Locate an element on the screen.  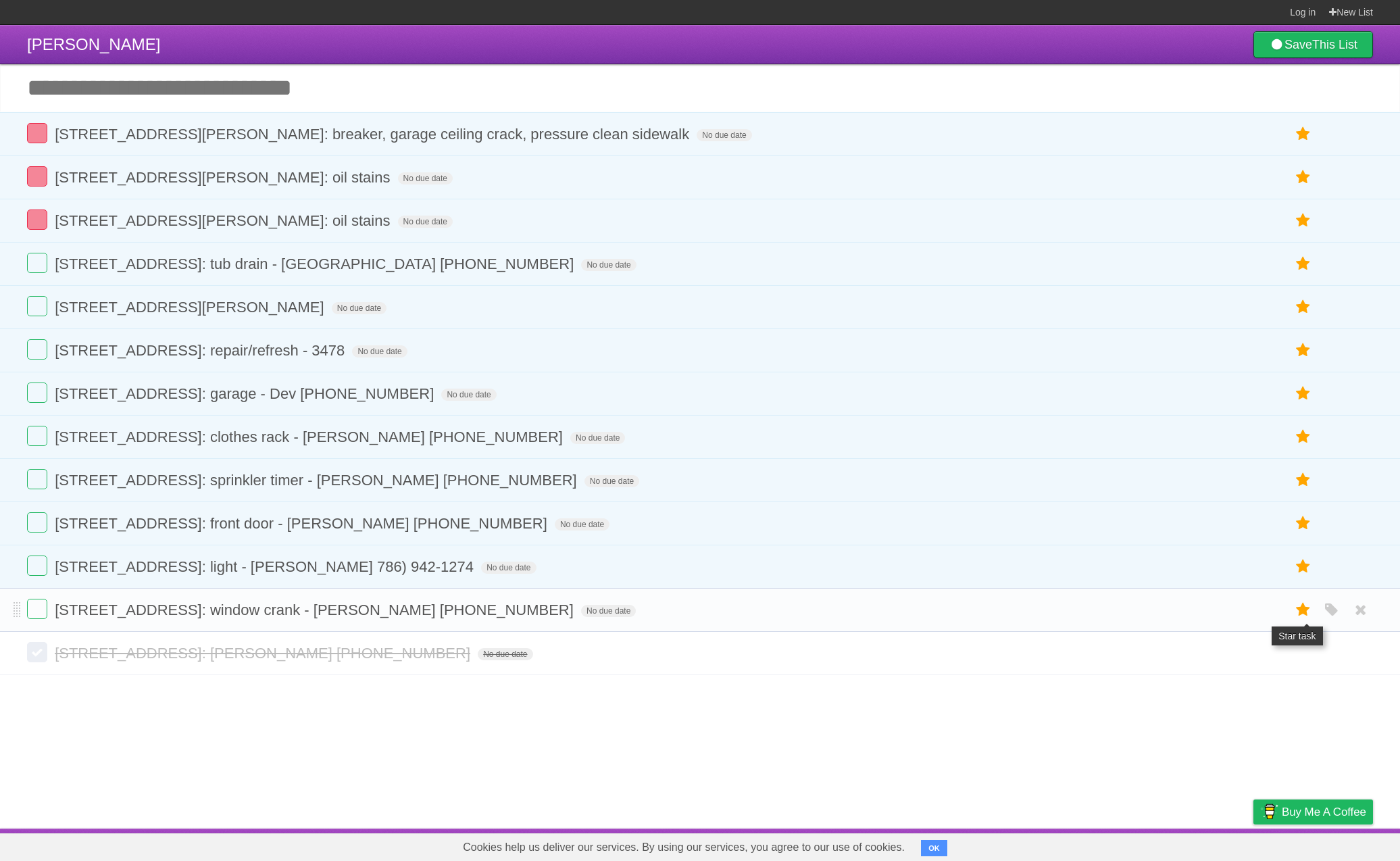
a: Suggest a feature is located at coordinates (1330, 845).